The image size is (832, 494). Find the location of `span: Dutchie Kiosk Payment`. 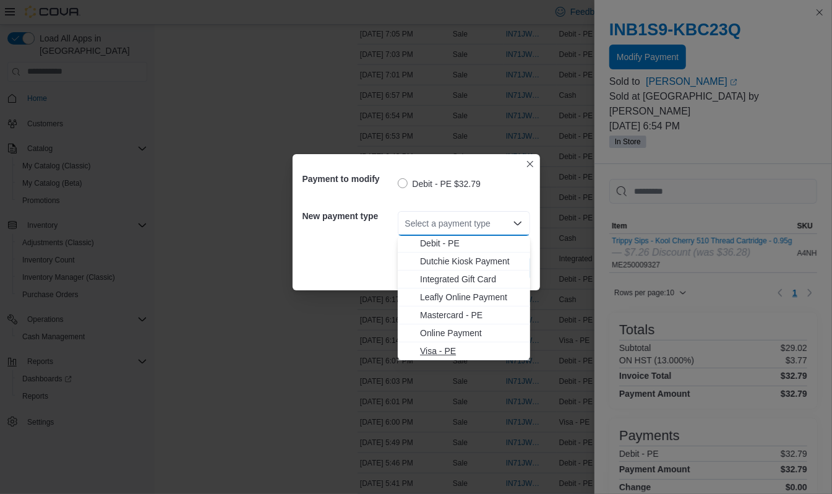

span: Dutchie Kiosk Payment is located at coordinates (471, 261).